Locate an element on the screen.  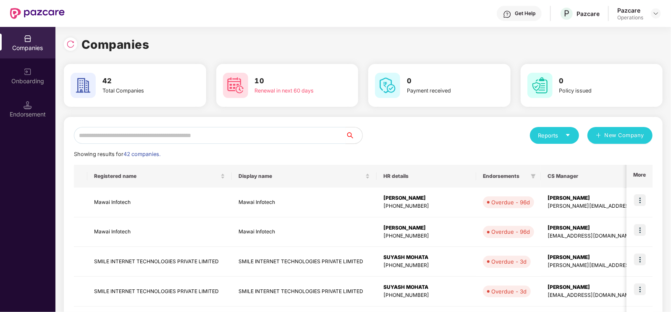
h1: Companies is located at coordinates (116, 45).